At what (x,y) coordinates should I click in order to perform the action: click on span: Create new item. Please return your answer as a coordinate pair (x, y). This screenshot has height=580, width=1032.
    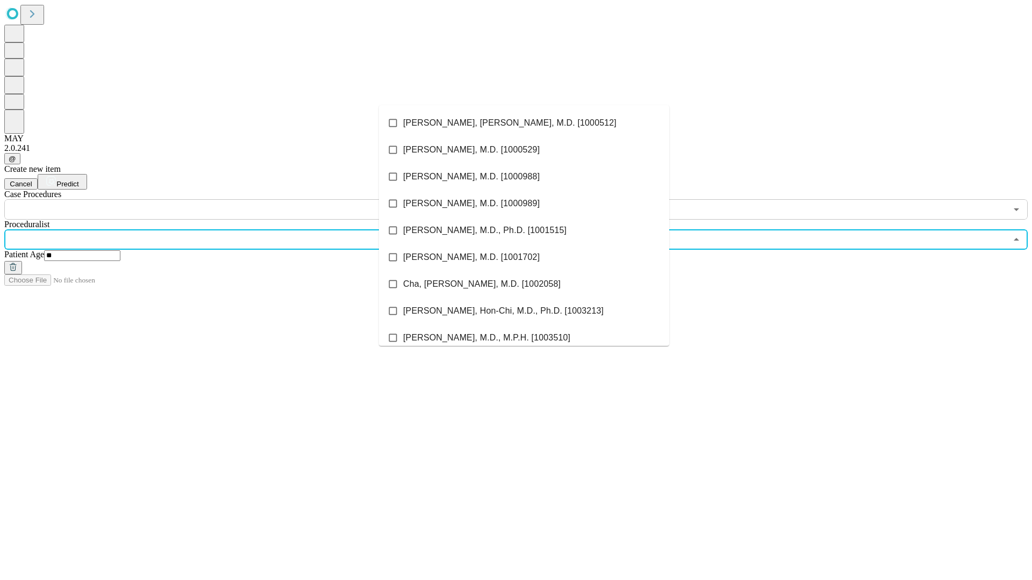
    Looking at the image, I should click on (32, 169).